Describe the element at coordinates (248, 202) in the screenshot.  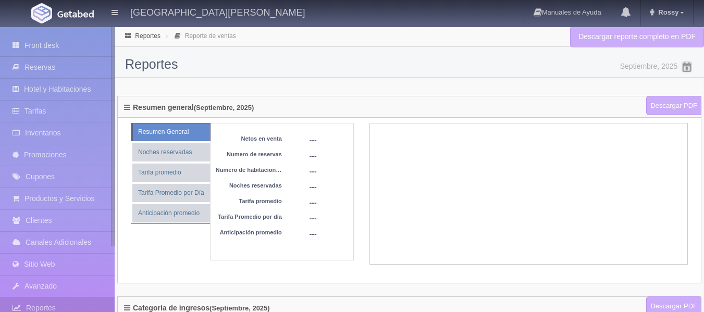
I see `dt: Tarifa promedio` at that location.